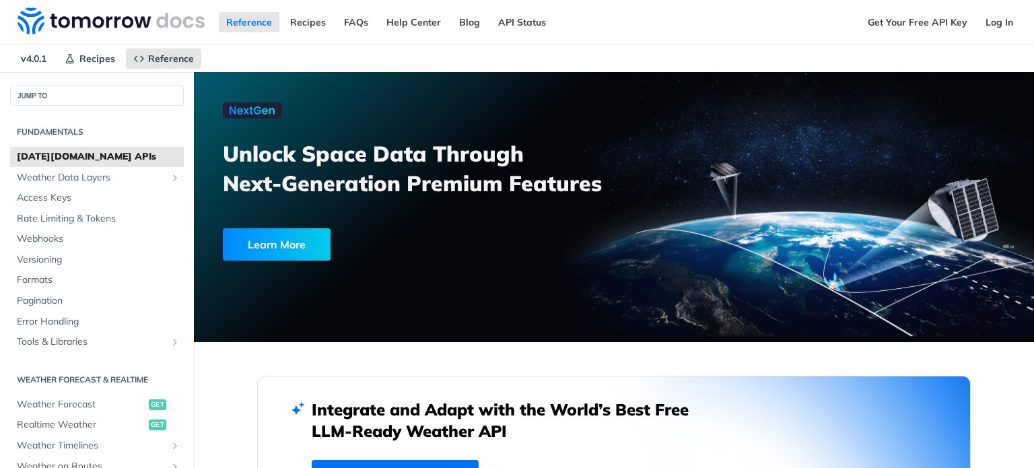  What do you see at coordinates (175, 342) in the screenshot?
I see `button: Show subpages for Tools & Libraries` at bounding box center [175, 342].